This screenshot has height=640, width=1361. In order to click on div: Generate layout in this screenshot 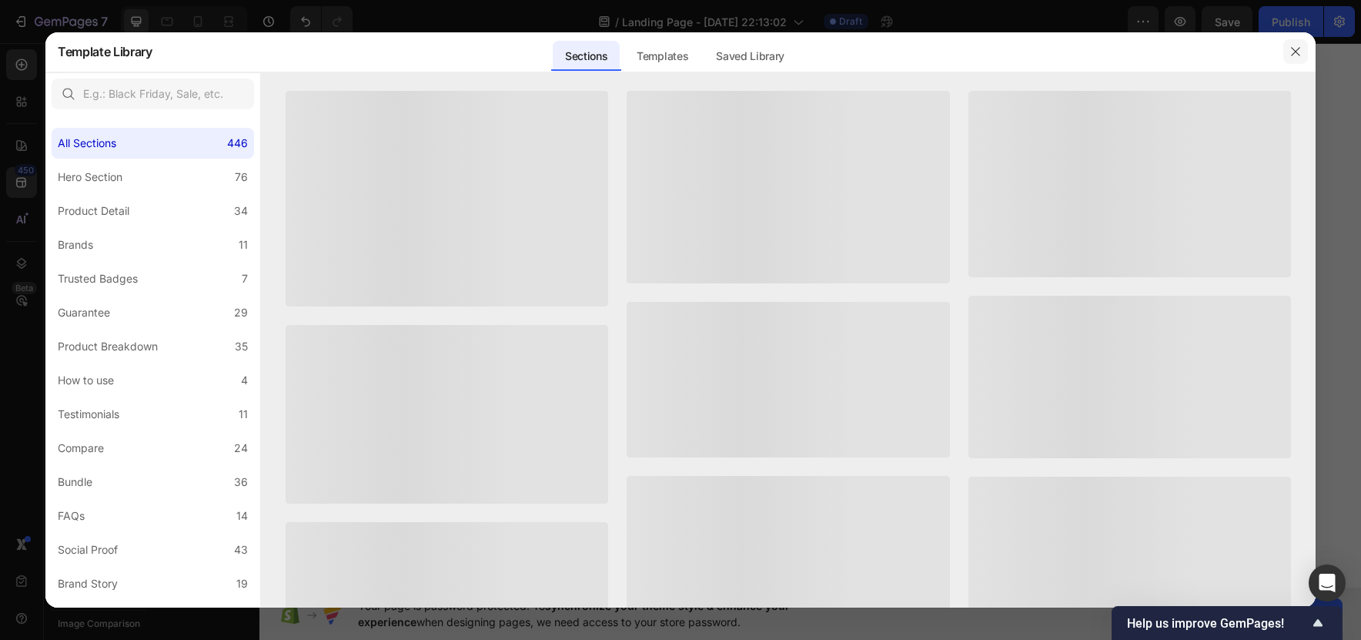, I will do `click(546, 484)`.